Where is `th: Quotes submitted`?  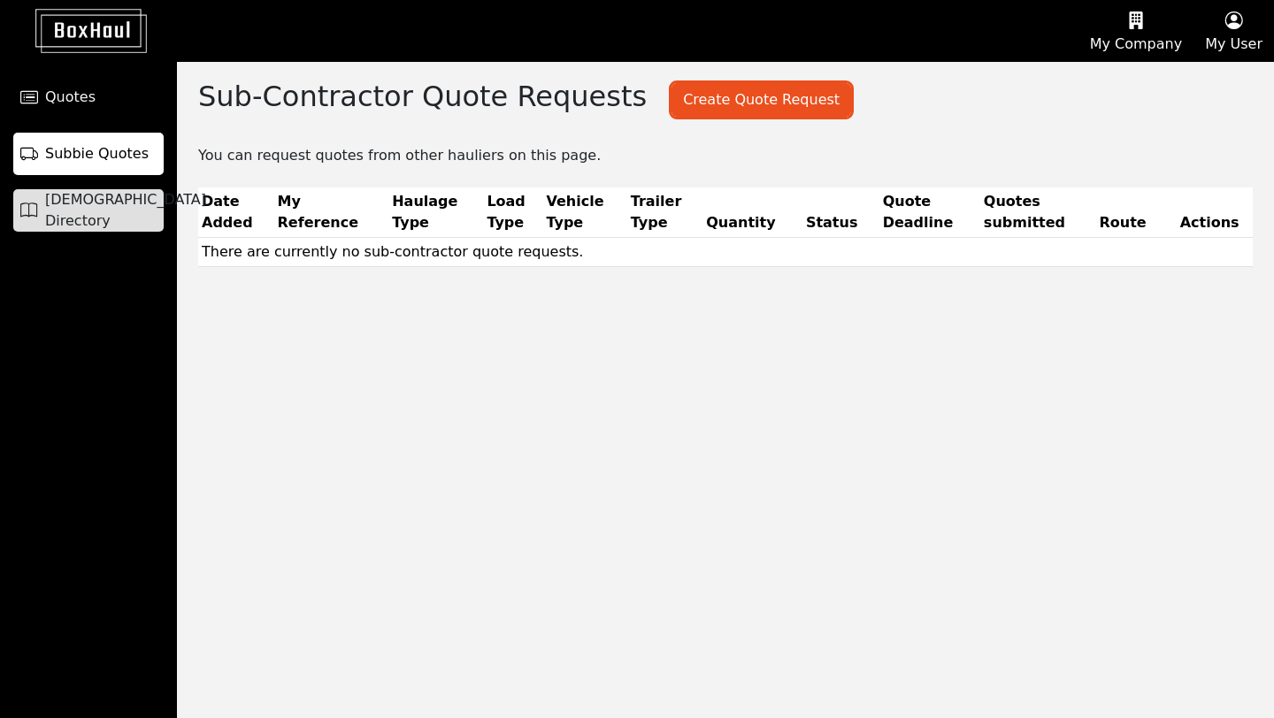
th: Quotes submitted is located at coordinates (1038, 212).